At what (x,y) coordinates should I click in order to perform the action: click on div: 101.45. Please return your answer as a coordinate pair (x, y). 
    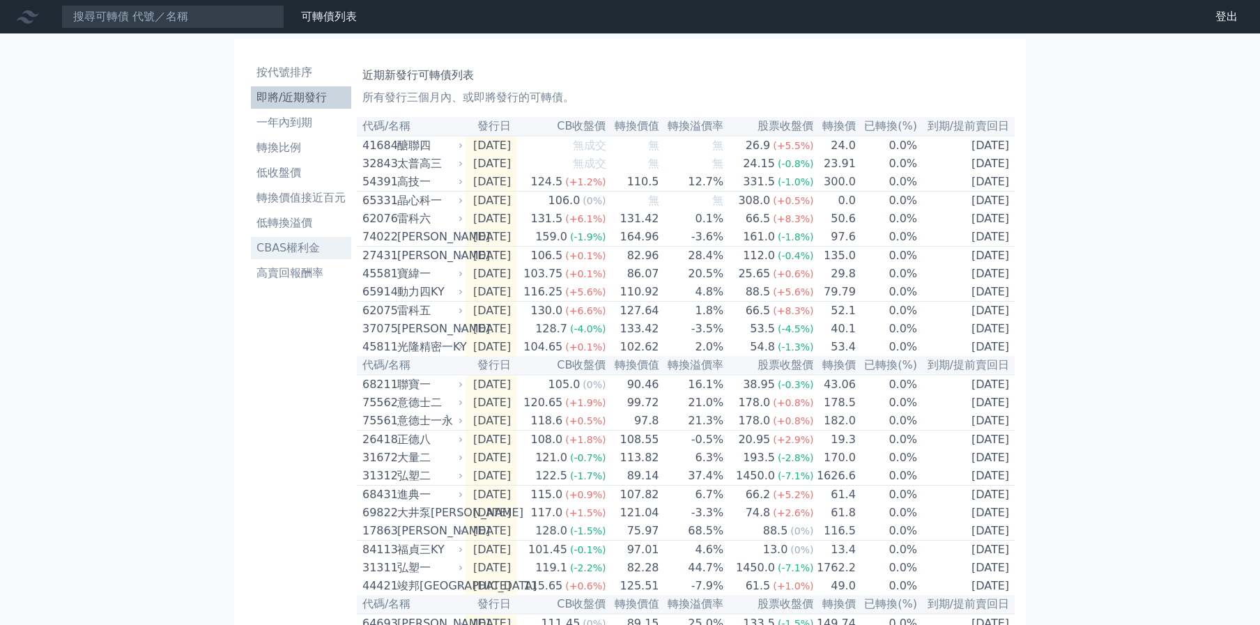
    Looking at the image, I should click on (548, 550).